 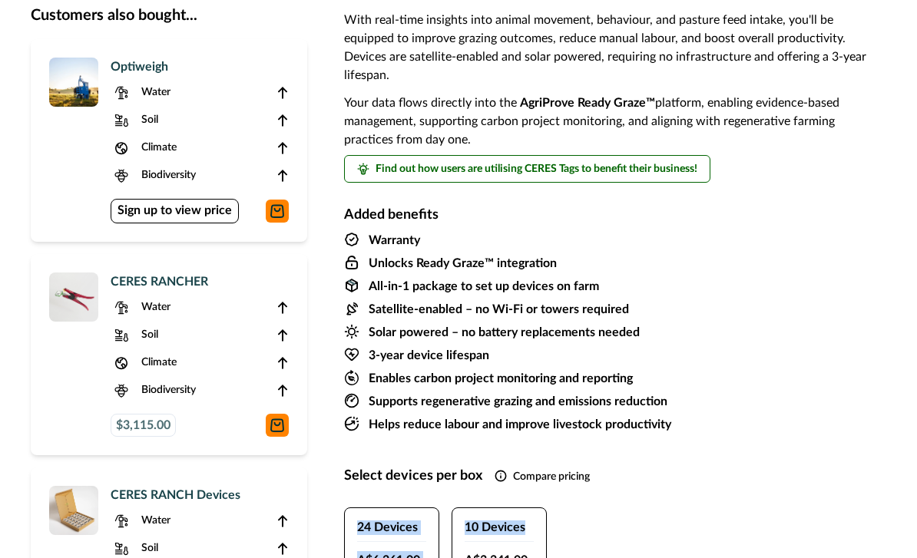 I want to click on p: Solar powered – no battery replacements needed, so click(x=504, y=332).